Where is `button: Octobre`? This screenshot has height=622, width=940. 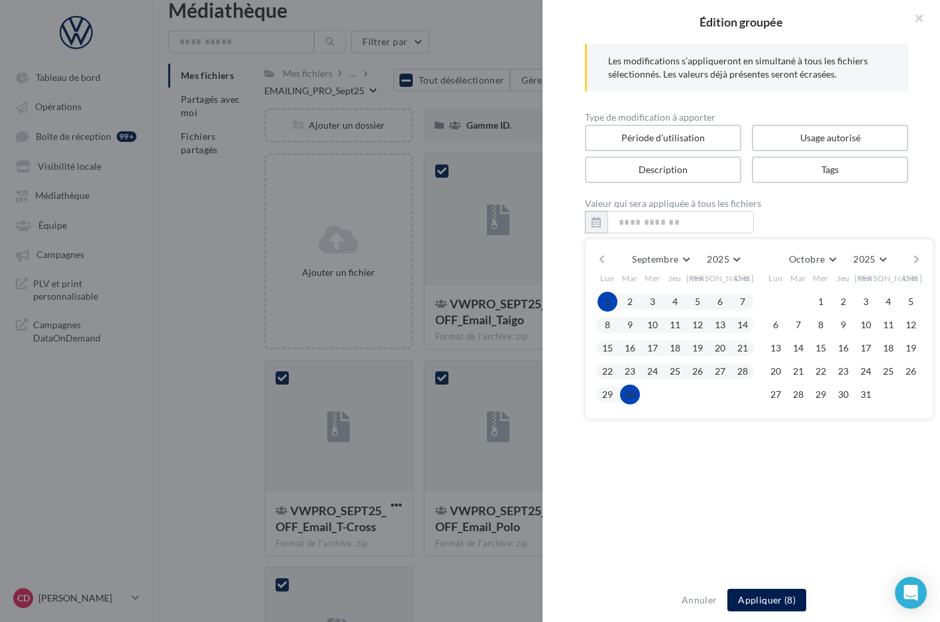 button: Octobre is located at coordinates (812, 259).